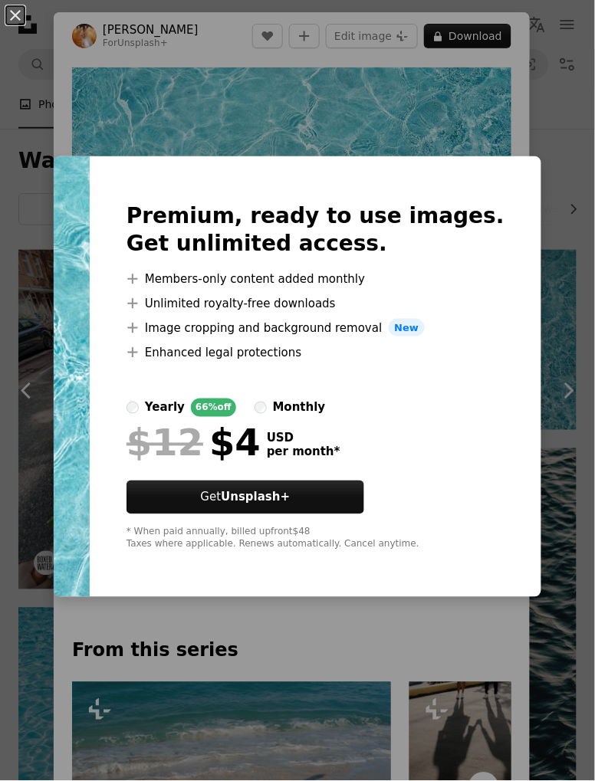 Image resolution: width=595 pixels, height=781 pixels. I want to click on div: 66% off, so click(213, 408).